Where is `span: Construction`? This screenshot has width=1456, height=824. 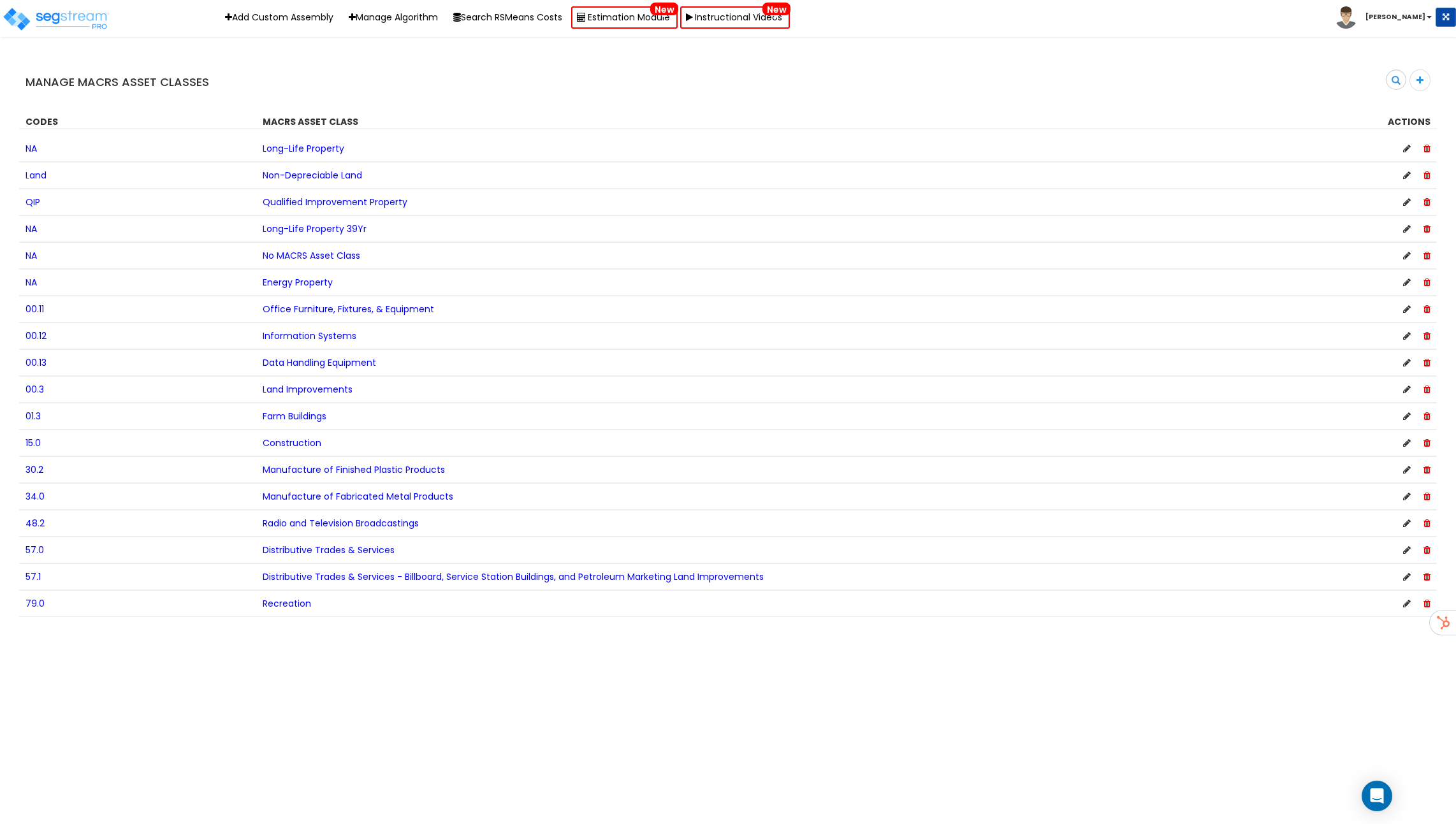
span: Construction is located at coordinates (292, 443).